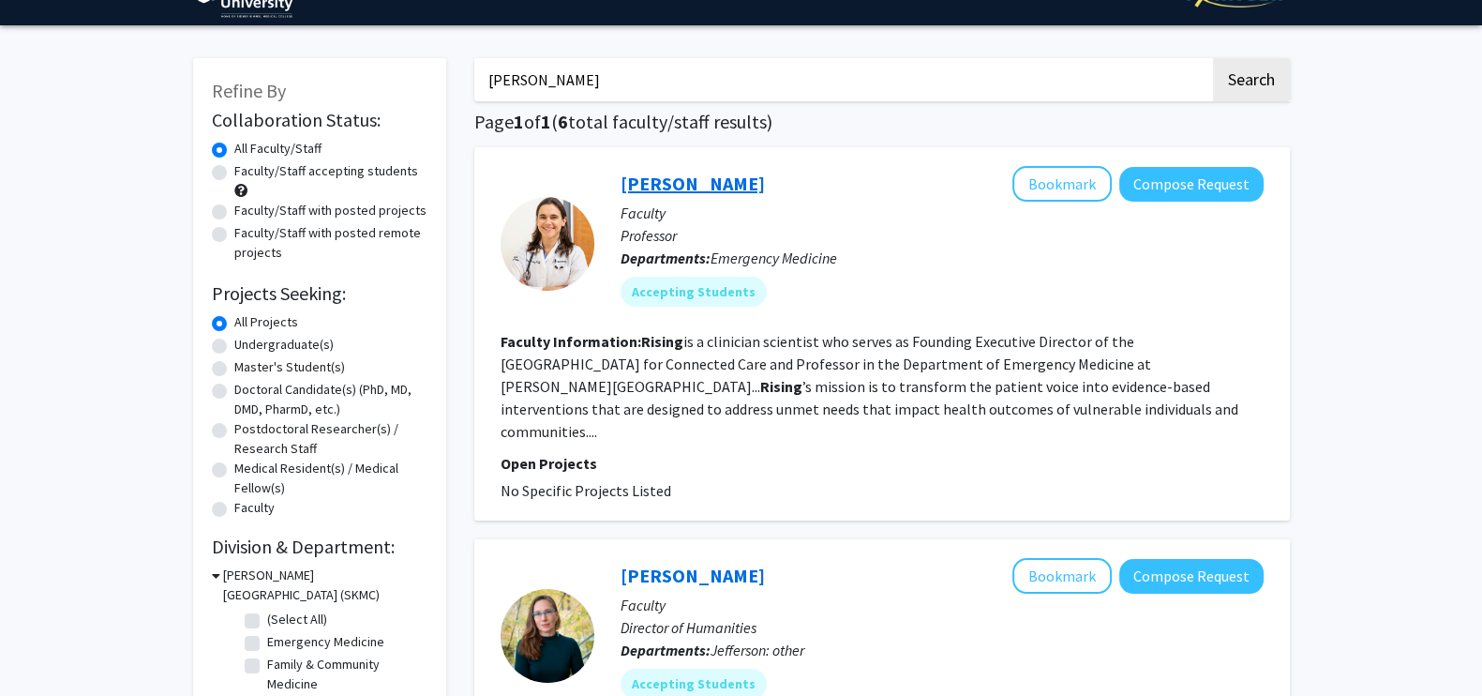 This screenshot has height=696, width=1482. Describe the element at coordinates (331, 478) in the screenshot. I see `label: Medical Resident(s) / Medical Fellow(s)` at that location.